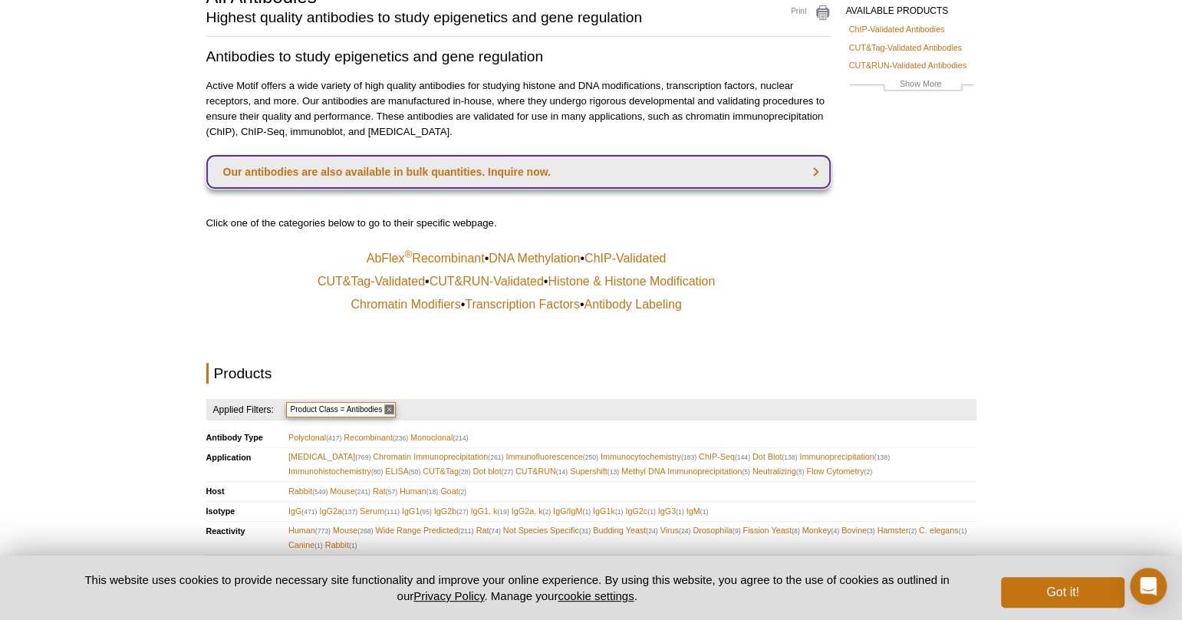 This screenshot has height=620, width=1182. What do you see at coordinates (403, 471) in the screenshot?
I see `span: ELISA` at bounding box center [403, 471].